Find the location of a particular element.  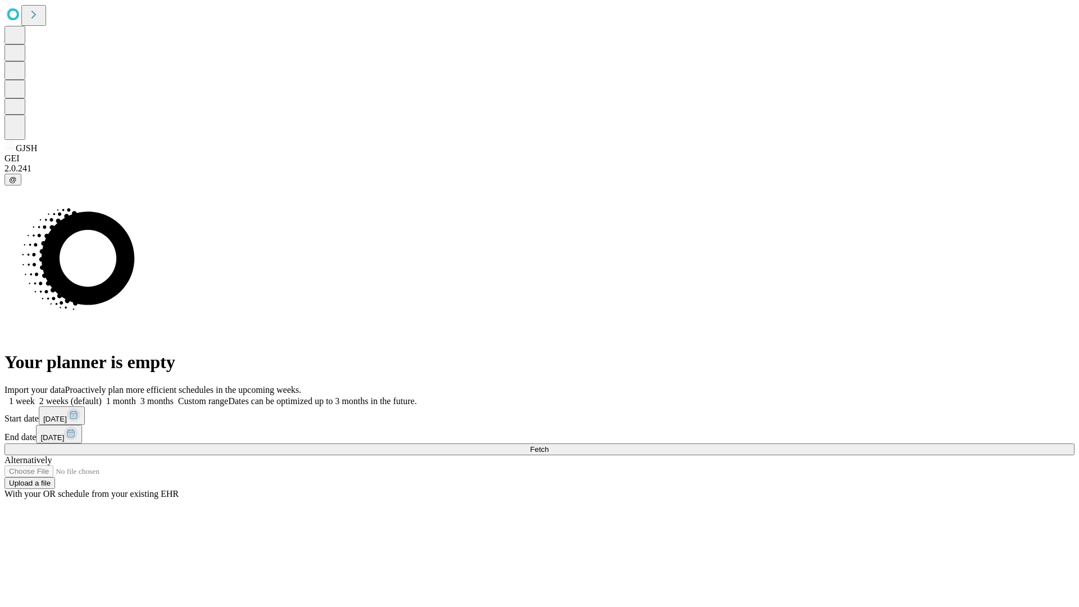

span: Fetch is located at coordinates (539, 449).